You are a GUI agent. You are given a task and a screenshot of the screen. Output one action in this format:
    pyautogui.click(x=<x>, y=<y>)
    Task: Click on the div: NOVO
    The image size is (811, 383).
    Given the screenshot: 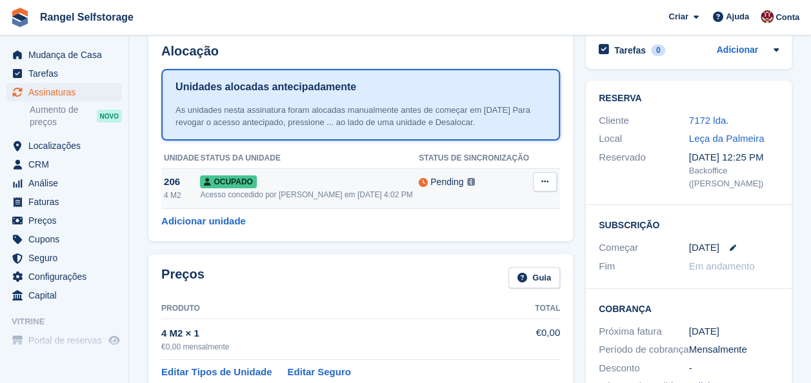 What is the action you would take?
    pyautogui.click(x=109, y=116)
    